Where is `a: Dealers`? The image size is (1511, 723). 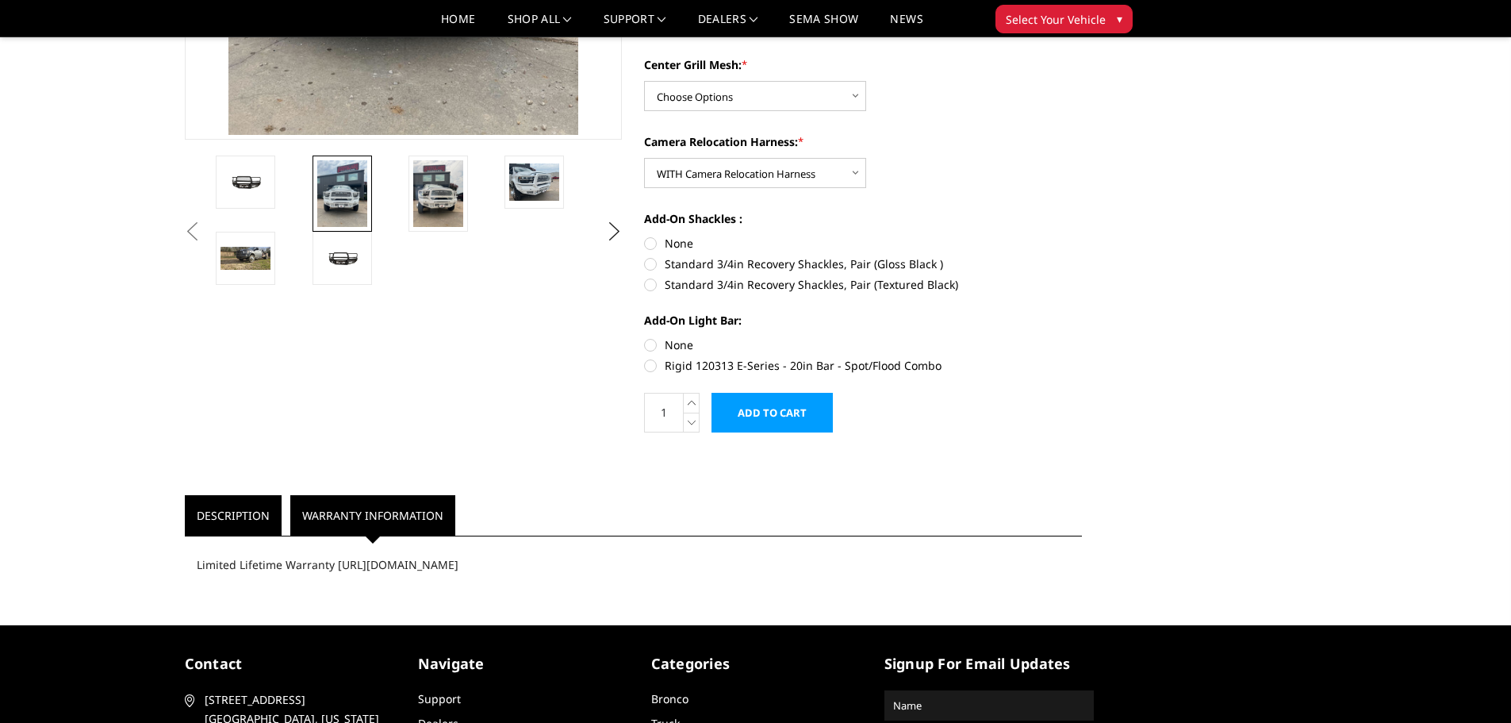 a: Dealers is located at coordinates (728, 25).